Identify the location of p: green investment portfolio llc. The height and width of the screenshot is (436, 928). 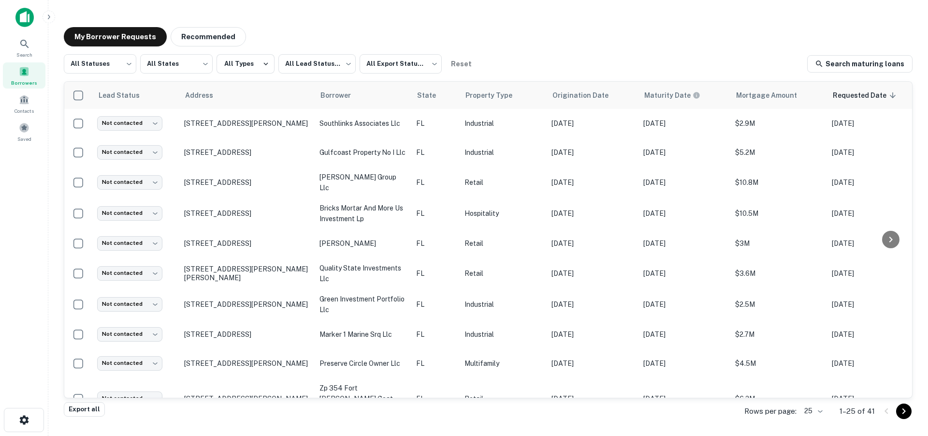
(363, 304).